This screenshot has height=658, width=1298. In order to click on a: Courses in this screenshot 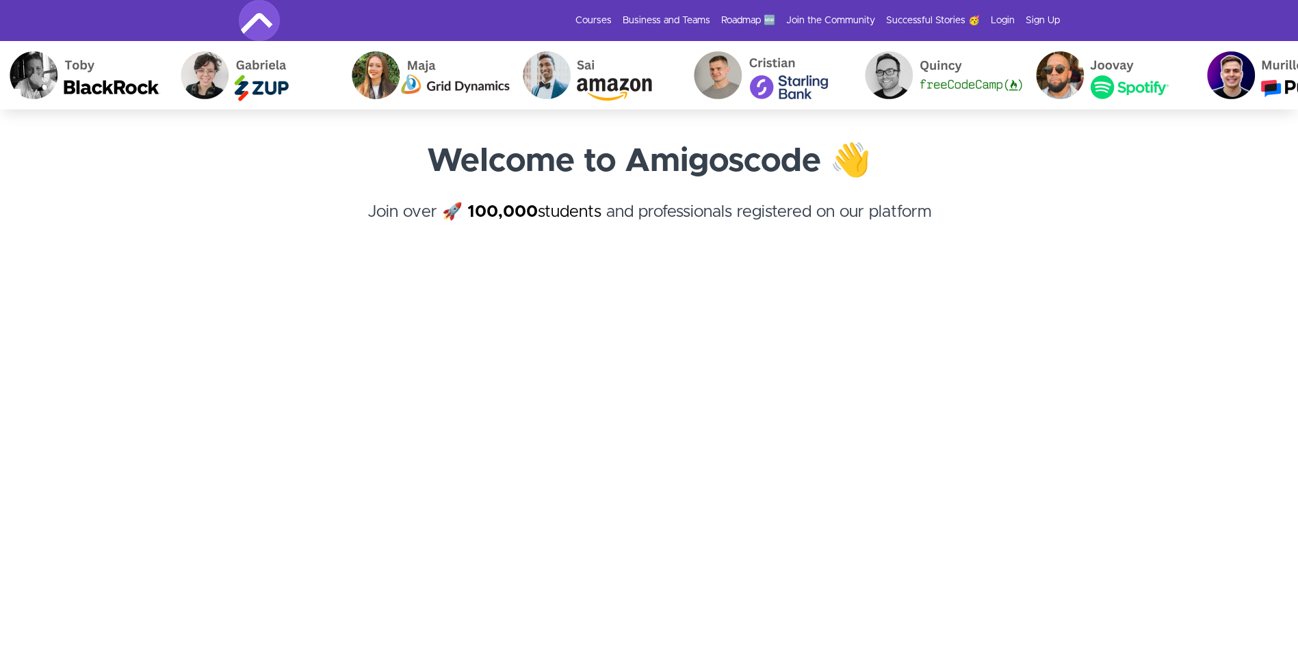, I will do `click(593, 21)`.